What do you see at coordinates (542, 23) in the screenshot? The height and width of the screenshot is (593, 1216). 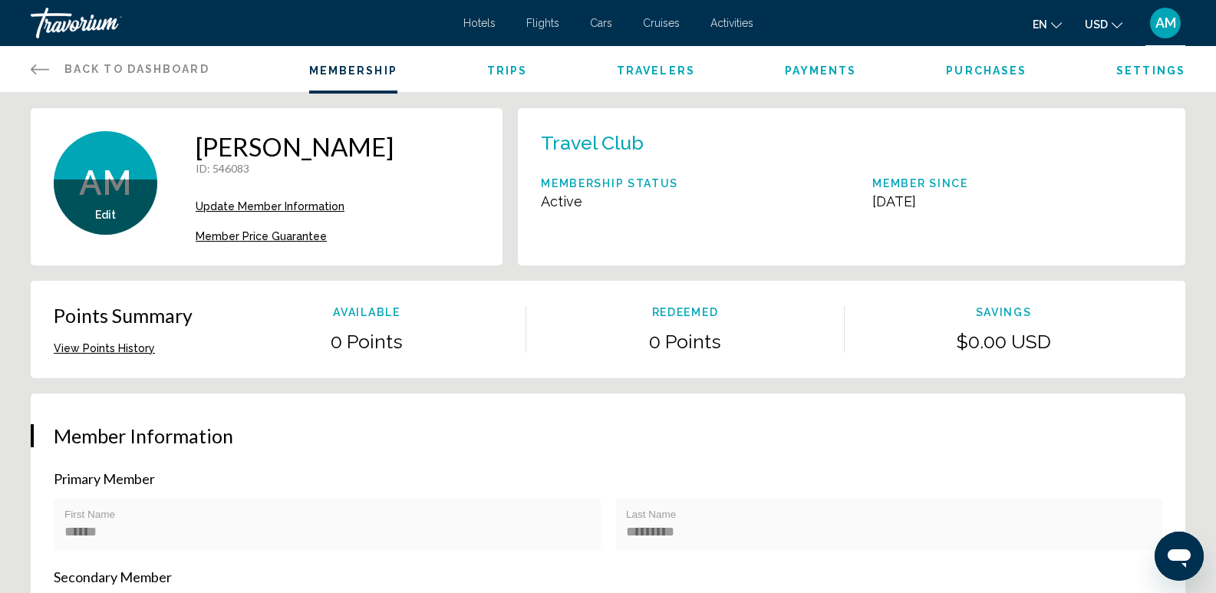 I see `a: Flights` at bounding box center [542, 23].